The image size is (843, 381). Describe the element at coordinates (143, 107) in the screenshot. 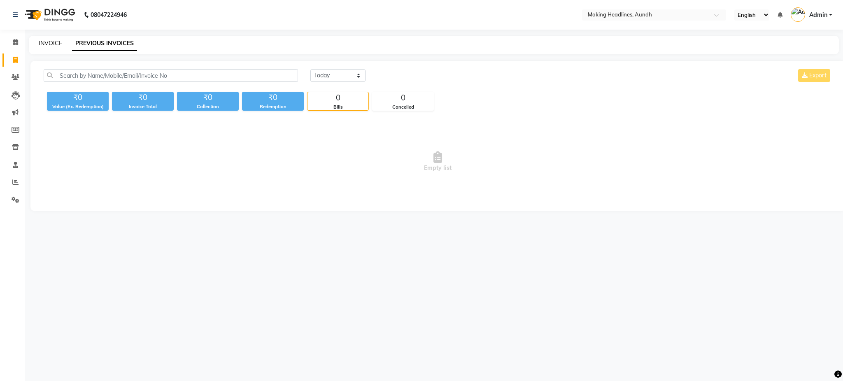

I see `div: Invoice Total` at that location.